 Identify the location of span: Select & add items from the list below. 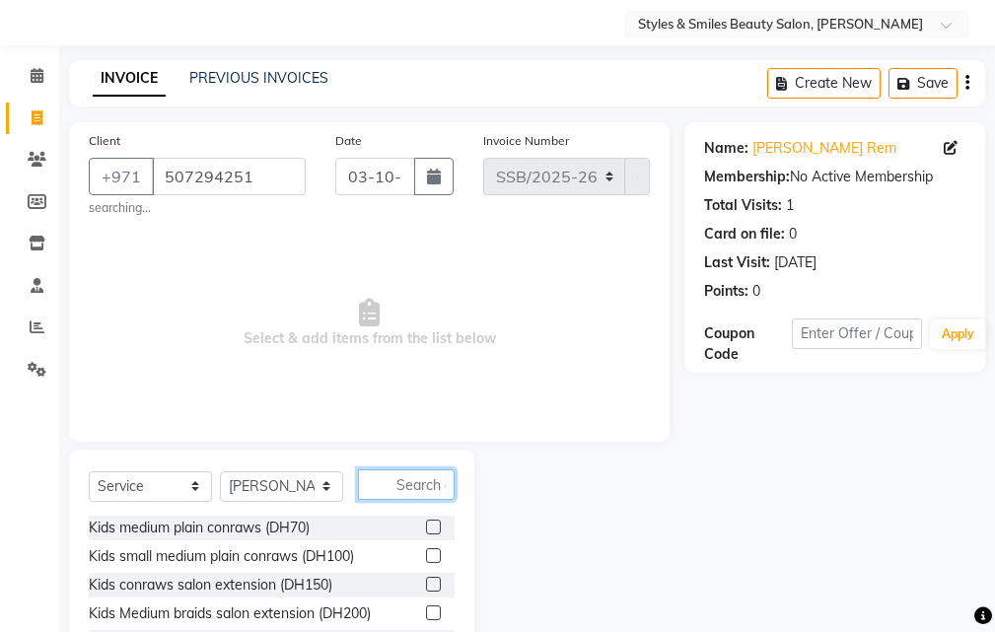
(369, 323).